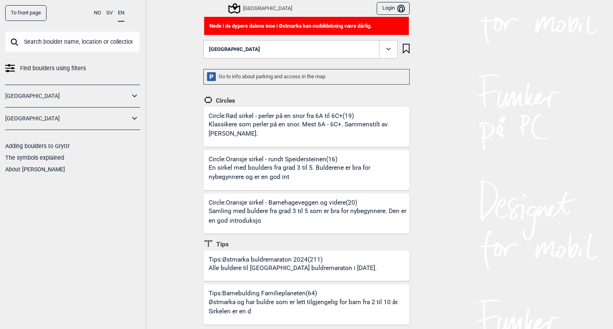  I want to click on a: Circle:Oransje sirkel - rundt Speidersteinen(16)En sirkel med boulders fra grad 3 til 5. Bulderen..., so click(306, 170).